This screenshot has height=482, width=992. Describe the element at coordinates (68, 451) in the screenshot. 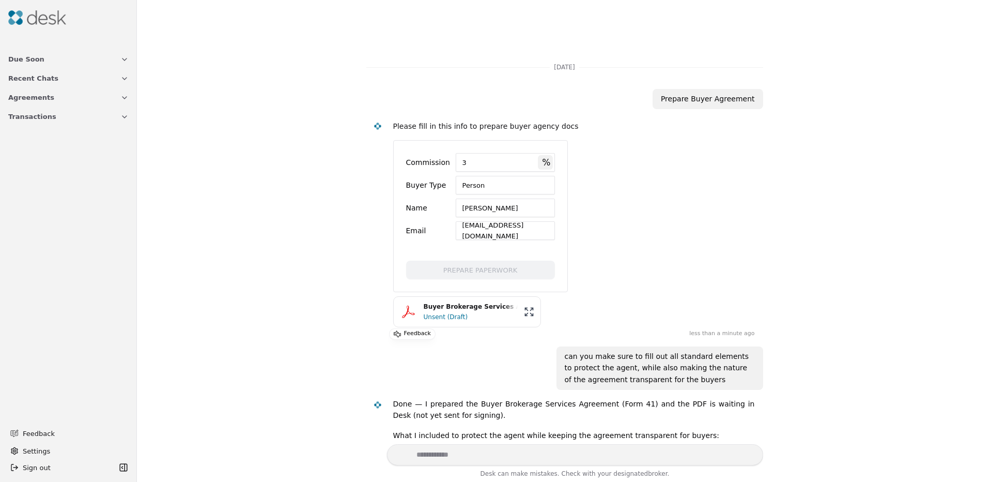

I see `button: Settings` at that location.